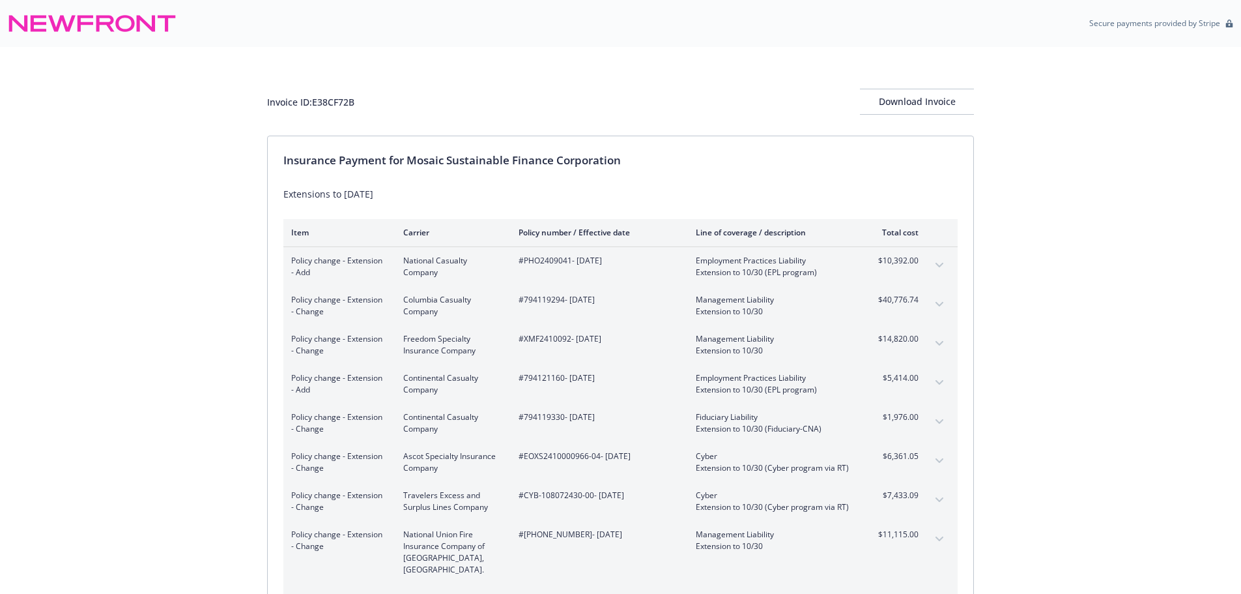 This screenshot has width=1241, height=594. What do you see at coordinates (894, 232) in the screenshot?
I see `div: Total cost` at bounding box center [894, 232].